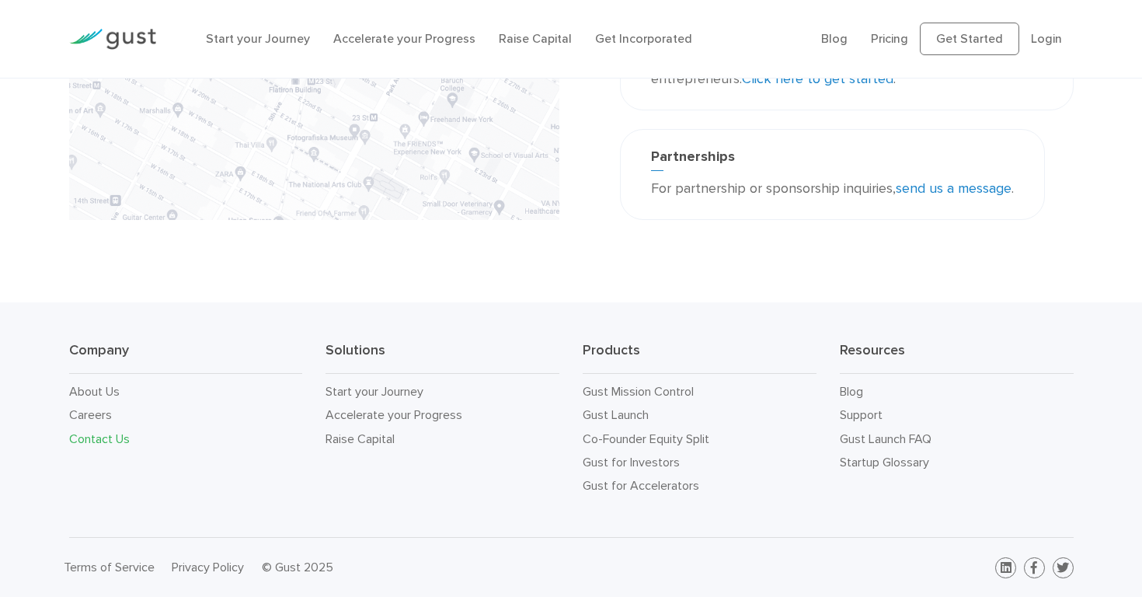 The height and width of the screenshot is (597, 1142). What do you see at coordinates (616, 414) in the screenshot?
I see `a: Gust Launch` at bounding box center [616, 414].